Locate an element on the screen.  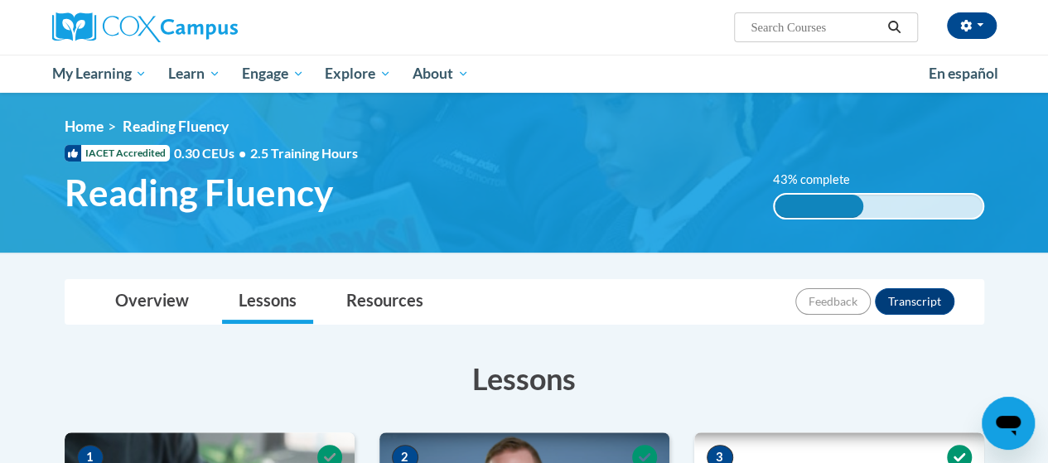
button: Transcript is located at coordinates (915, 302).